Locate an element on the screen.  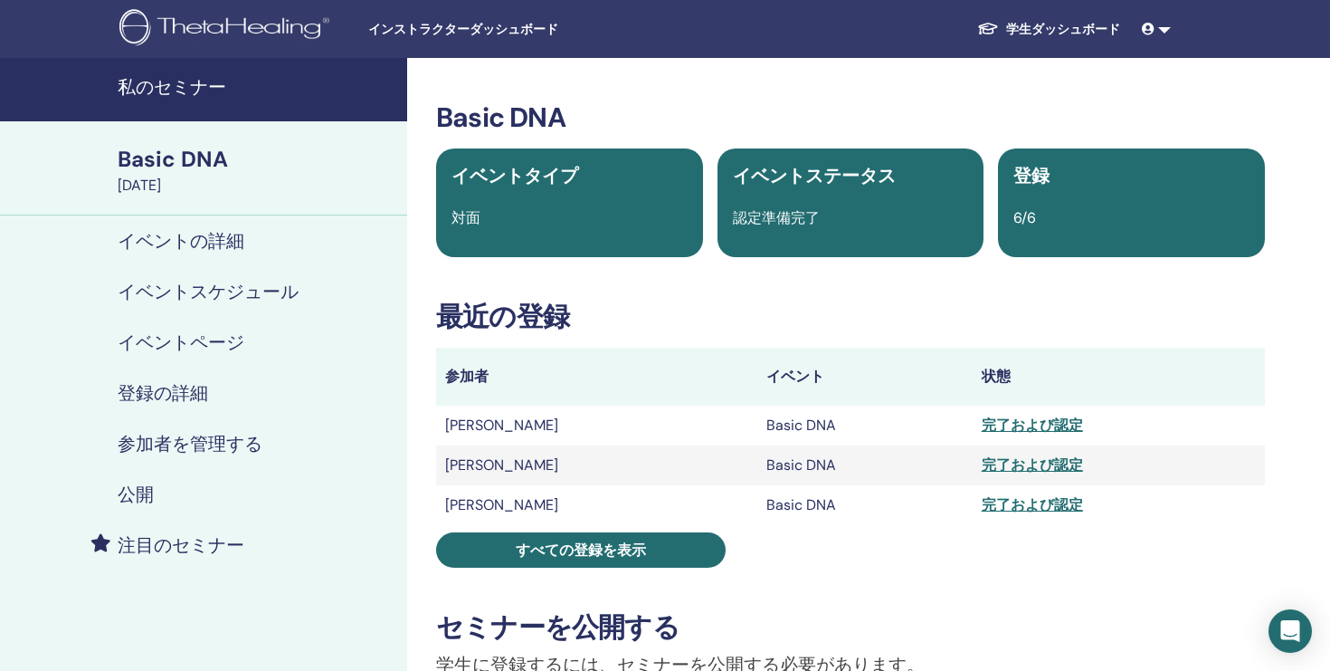
a: 学生ダッシュボード is located at coordinates (1049, 29).